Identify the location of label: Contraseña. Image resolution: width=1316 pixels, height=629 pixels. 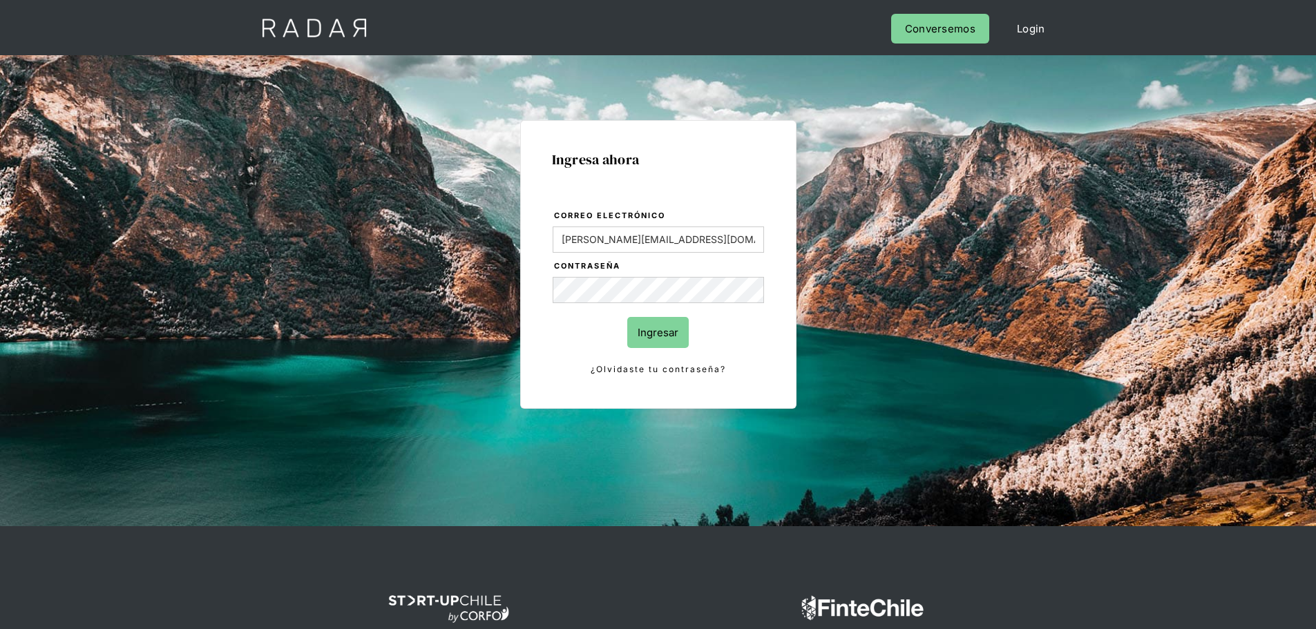
(659, 267).